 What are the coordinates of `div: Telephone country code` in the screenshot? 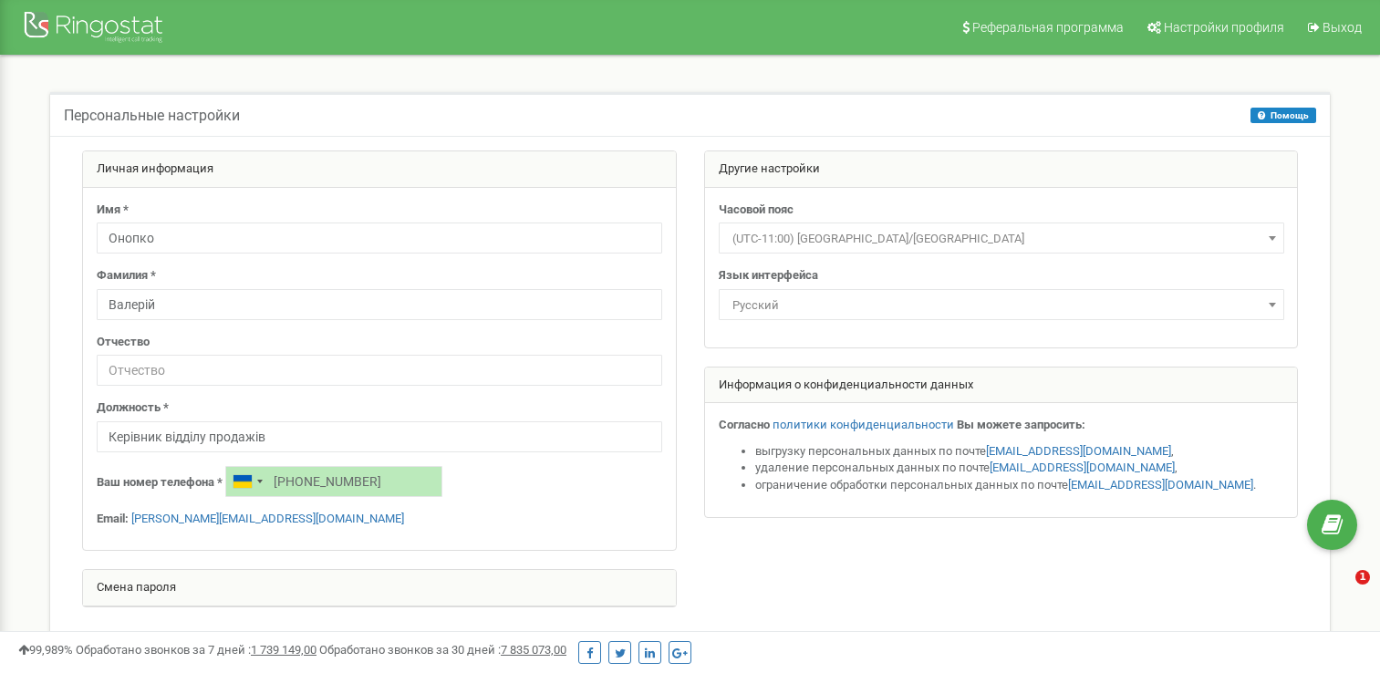 It's located at (247, 482).